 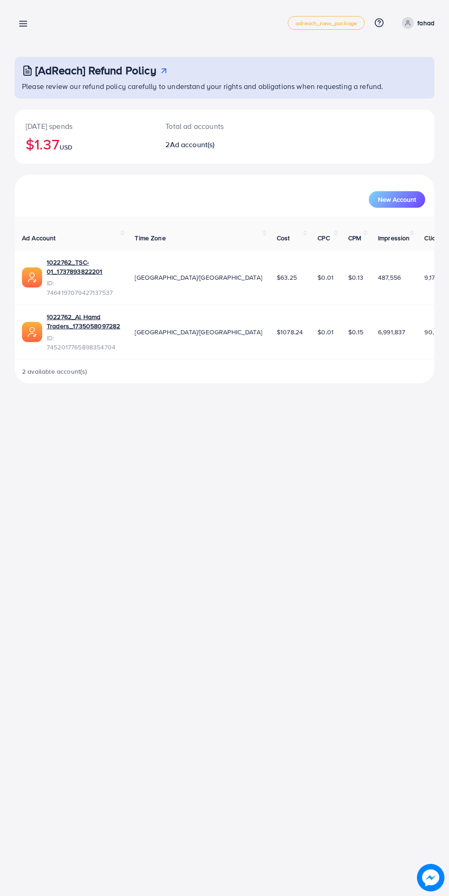 I want to click on button: New Account, so click(x=397, y=199).